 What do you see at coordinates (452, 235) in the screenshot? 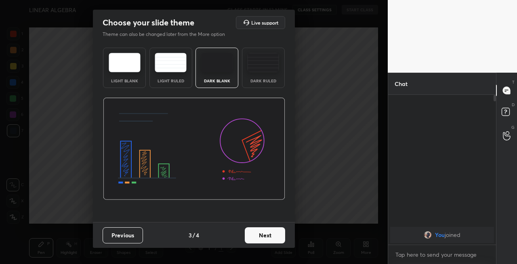
I see `span: joined` at bounding box center [452, 235].